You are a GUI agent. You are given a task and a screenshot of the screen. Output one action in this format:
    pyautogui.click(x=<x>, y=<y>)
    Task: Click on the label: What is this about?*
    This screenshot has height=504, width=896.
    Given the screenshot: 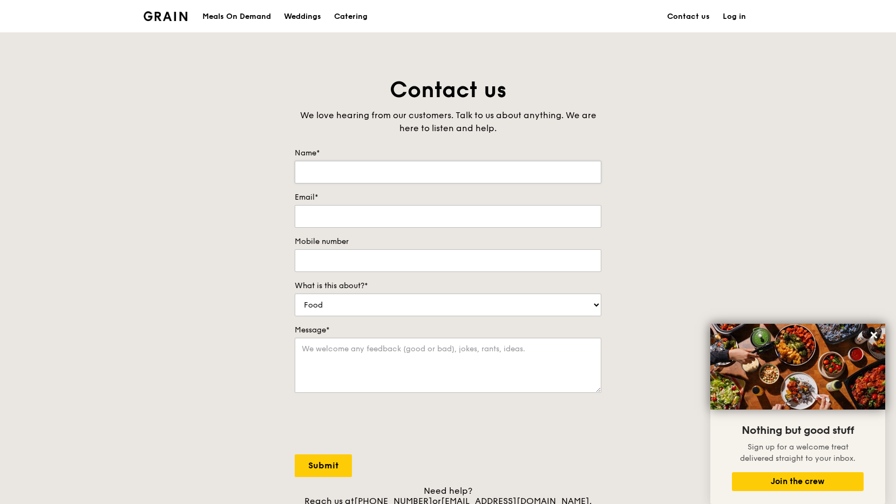 What is the action you would take?
    pyautogui.click(x=448, y=286)
    